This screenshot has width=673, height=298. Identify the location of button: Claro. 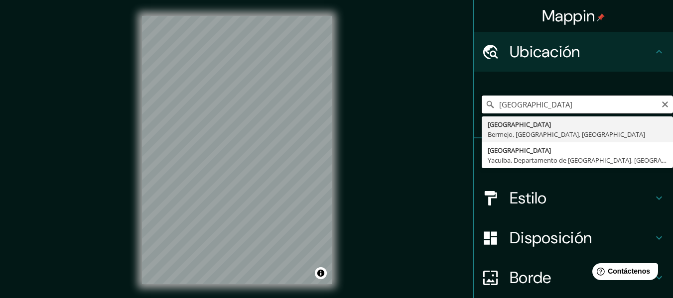
(665, 104).